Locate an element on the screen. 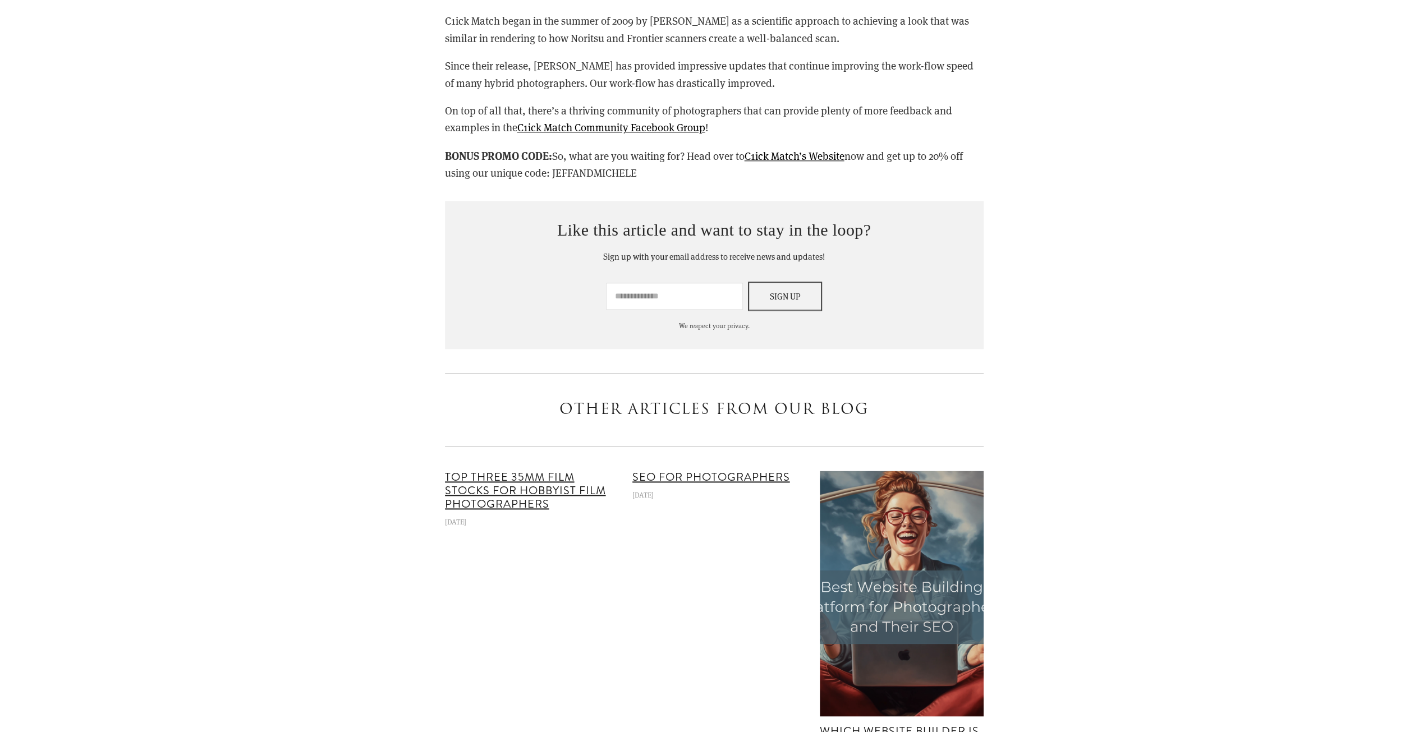 The image size is (1428, 732). p: We respect your privacy. is located at coordinates (714, 325).